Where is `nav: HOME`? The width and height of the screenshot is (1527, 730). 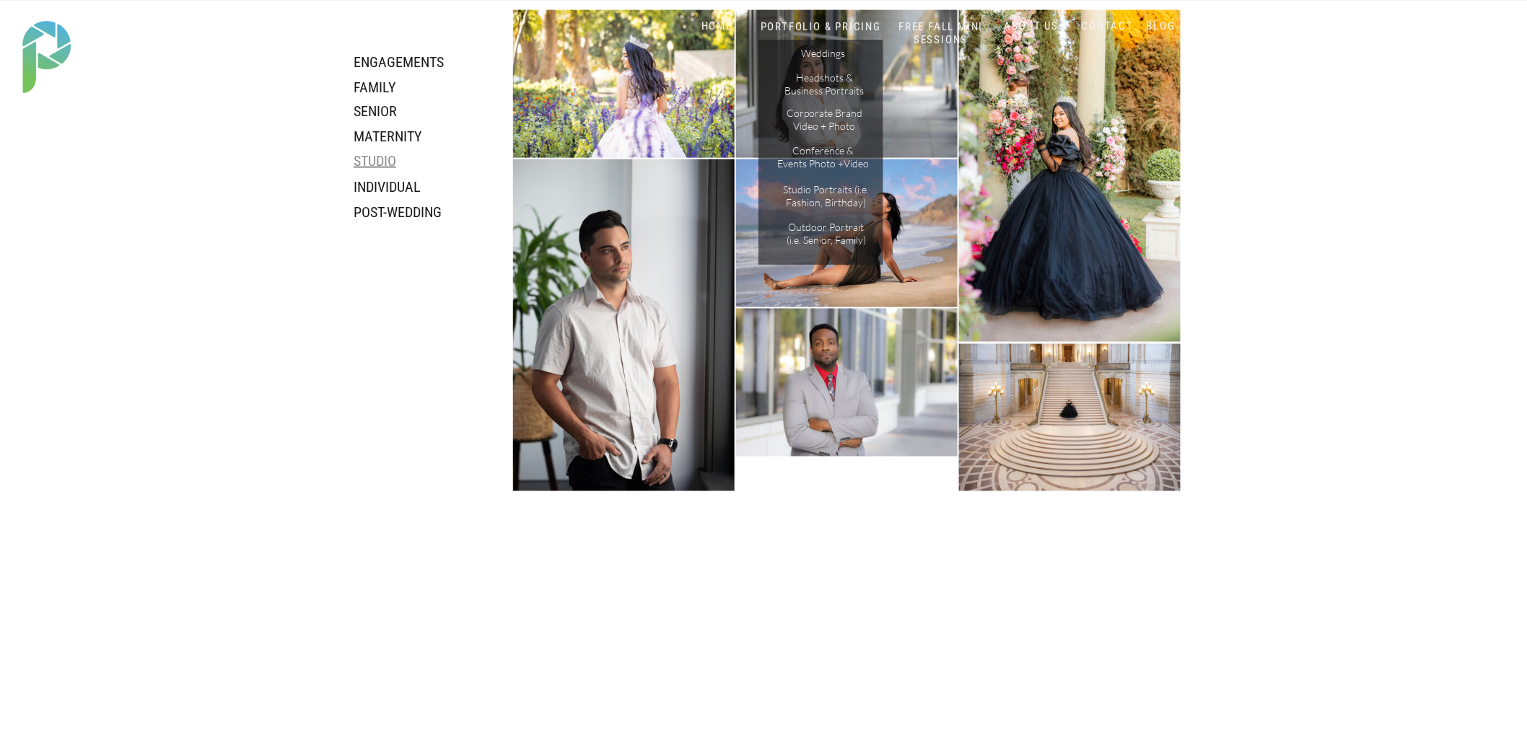
nav: HOME is located at coordinates (717, 26).